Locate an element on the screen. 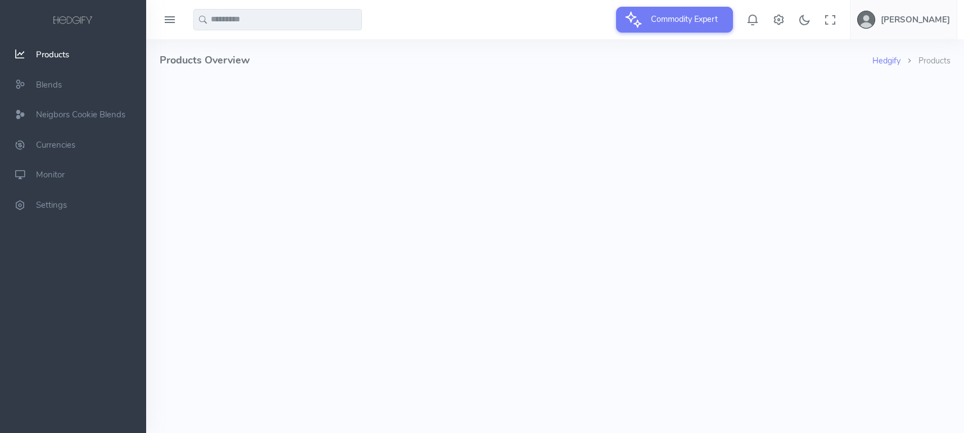 The width and height of the screenshot is (964, 433). span: Blends is located at coordinates (49, 85).